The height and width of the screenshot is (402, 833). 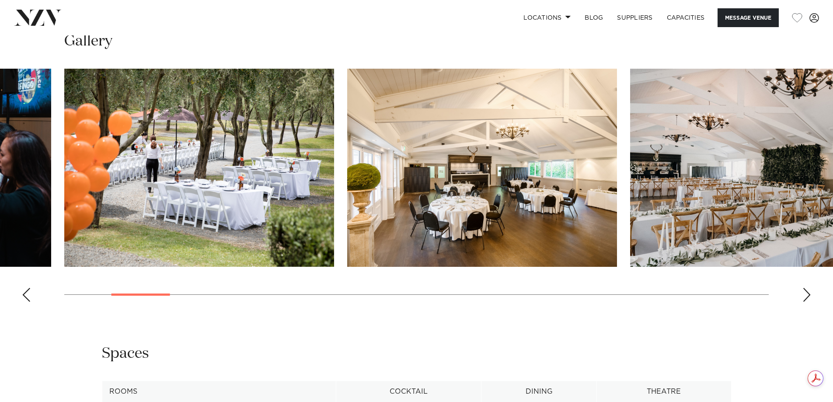 I want to click on a: SUPPLIERS, so click(x=634, y=17).